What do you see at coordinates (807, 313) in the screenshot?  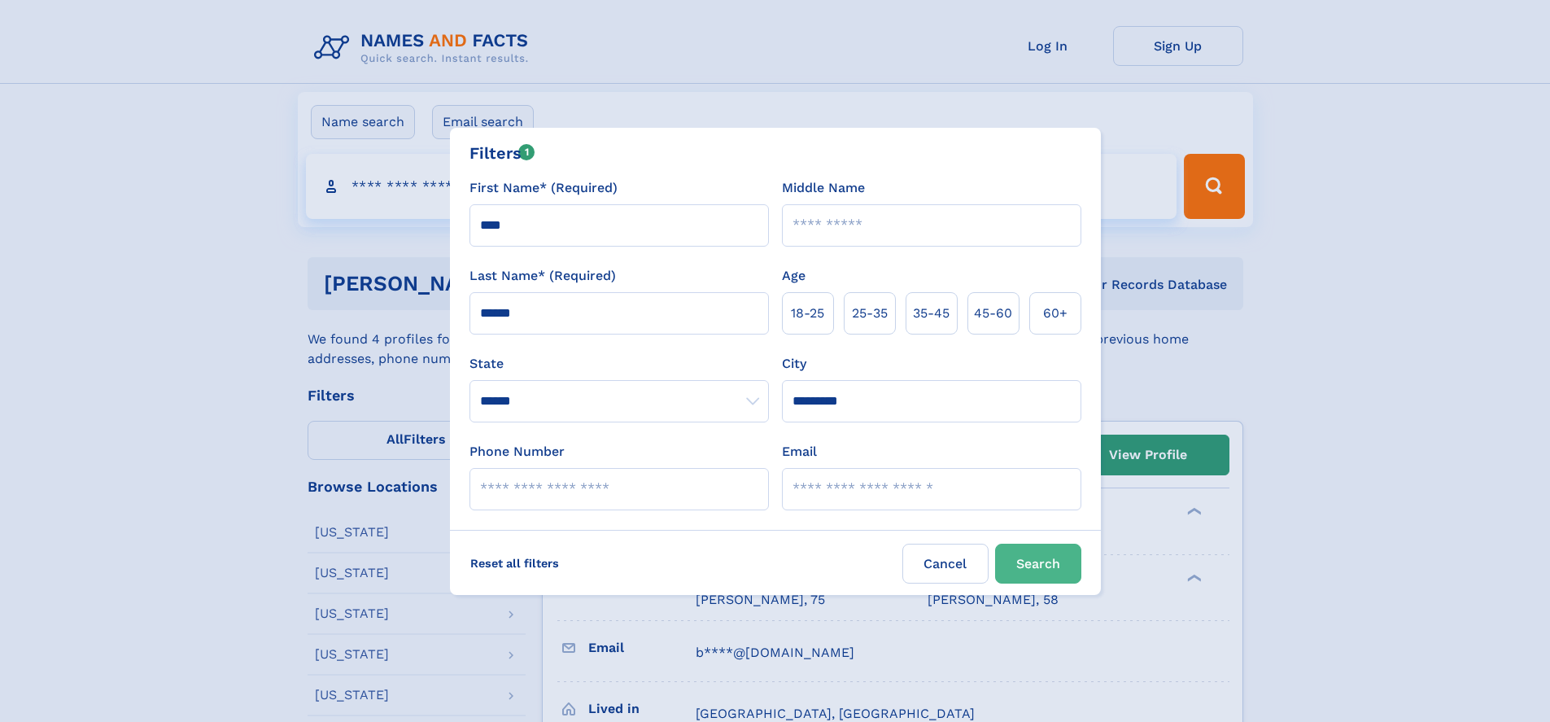 I see `span: 18‑25` at bounding box center [807, 313].